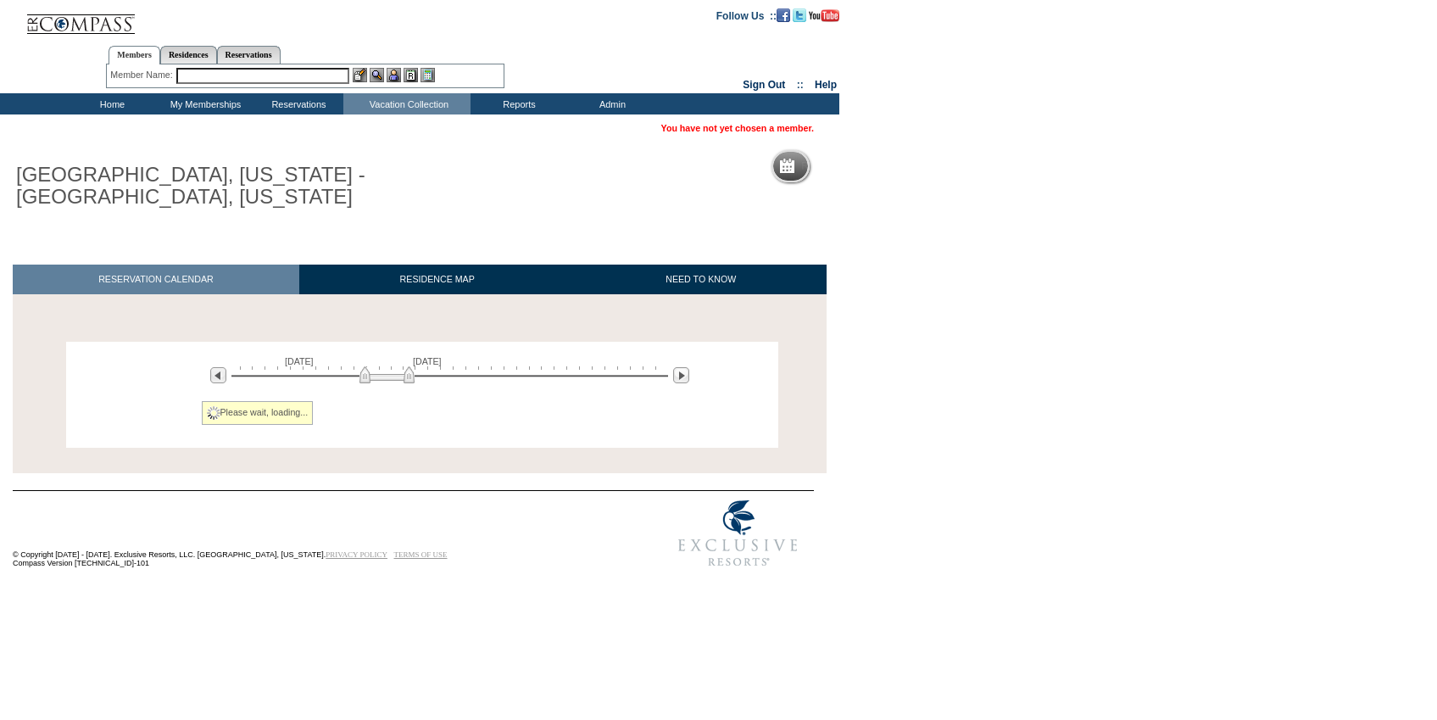  Describe the element at coordinates (188, 54) in the screenshot. I see `a: Residences` at that location.